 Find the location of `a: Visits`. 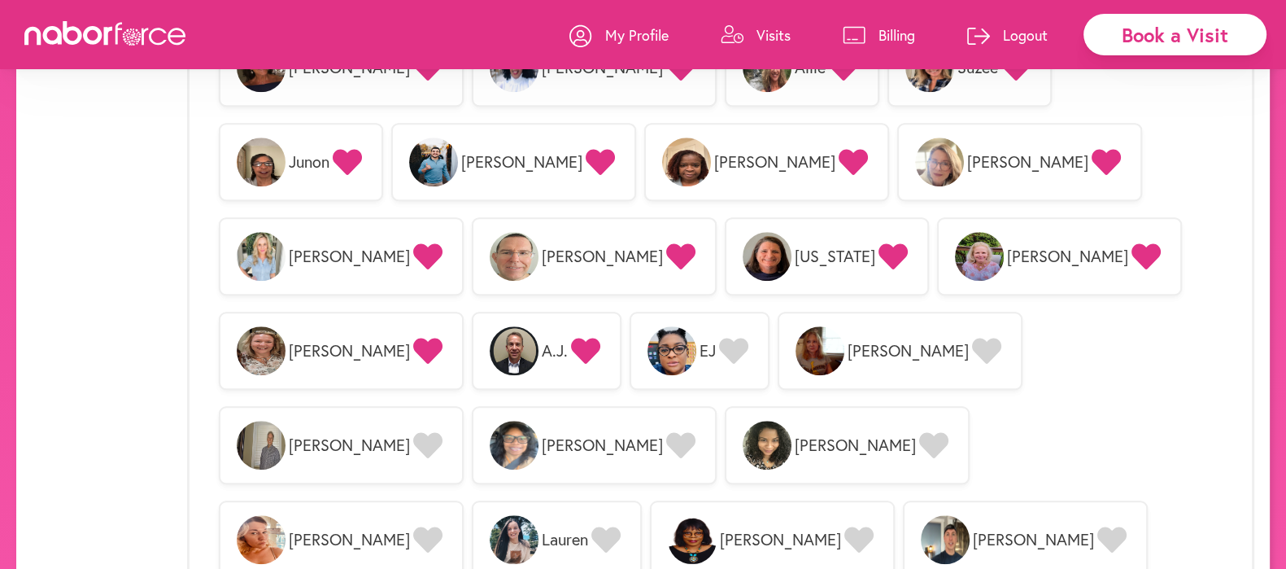

a: Visits is located at coordinates (756, 35).